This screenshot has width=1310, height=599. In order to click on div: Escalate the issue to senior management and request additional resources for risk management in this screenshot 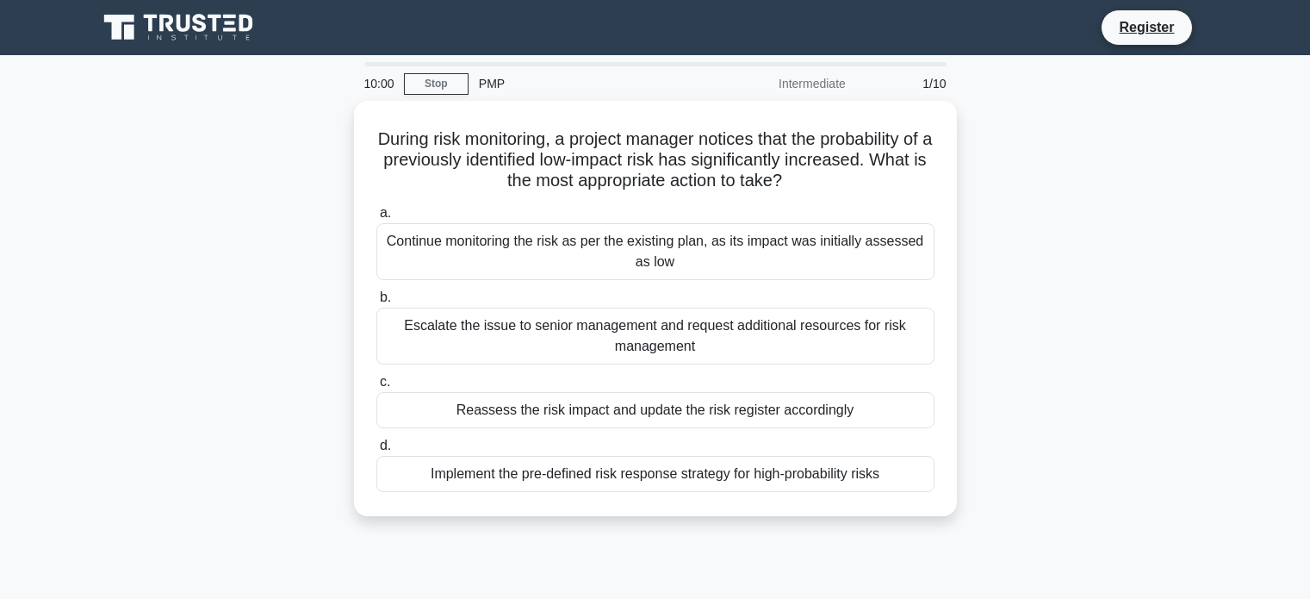, I will do `click(656, 336)`.